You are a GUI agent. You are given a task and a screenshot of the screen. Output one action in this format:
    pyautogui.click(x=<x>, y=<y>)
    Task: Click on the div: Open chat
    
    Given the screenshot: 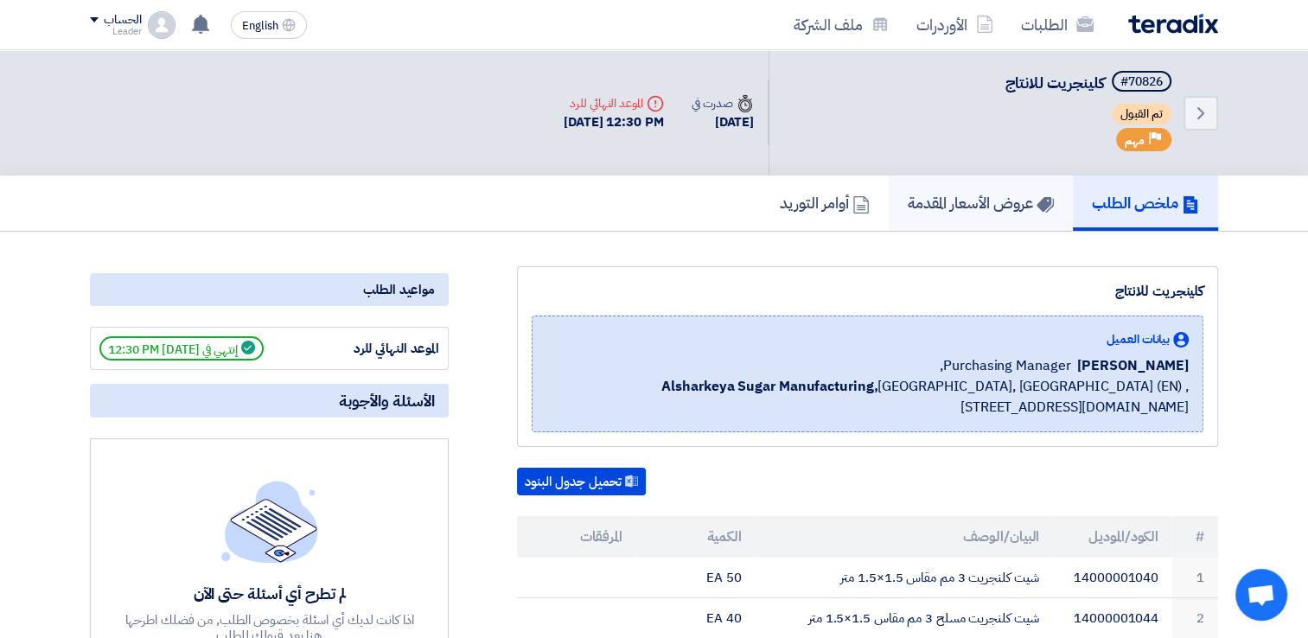 What is the action you would take?
    pyautogui.click(x=1261, y=595)
    